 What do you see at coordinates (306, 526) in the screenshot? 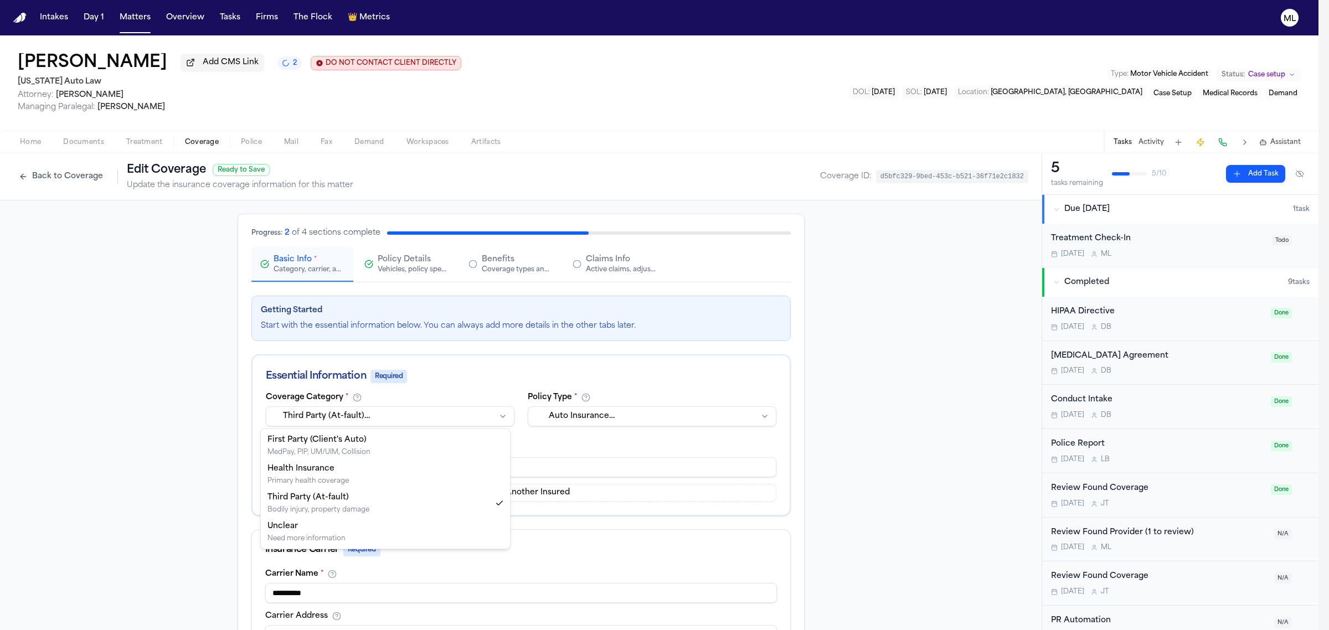
I see `div: Unclear` at bounding box center [306, 526].